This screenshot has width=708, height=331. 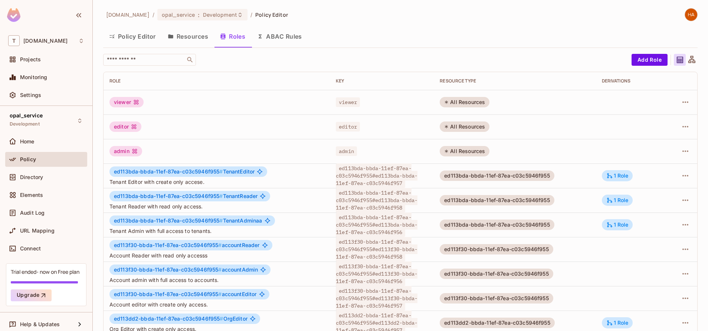 I want to click on span: ed113dd2-bbda-11ef-87ea-c03c5946f955, so click(x=169, y=318).